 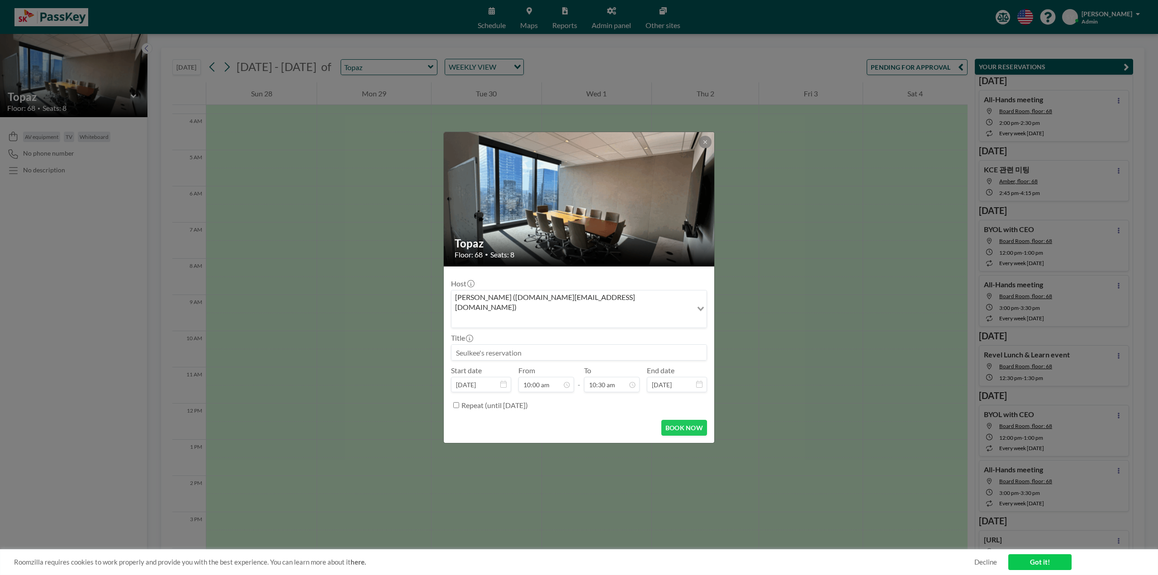 What do you see at coordinates (468, 255) in the screenshot?
I see `span: Floor: 68` at bounding box center [468, 255].